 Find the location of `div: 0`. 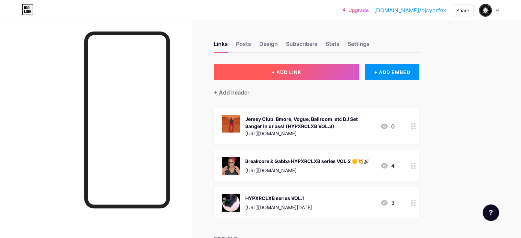

div: 0 is located at coordinates (388, 126).